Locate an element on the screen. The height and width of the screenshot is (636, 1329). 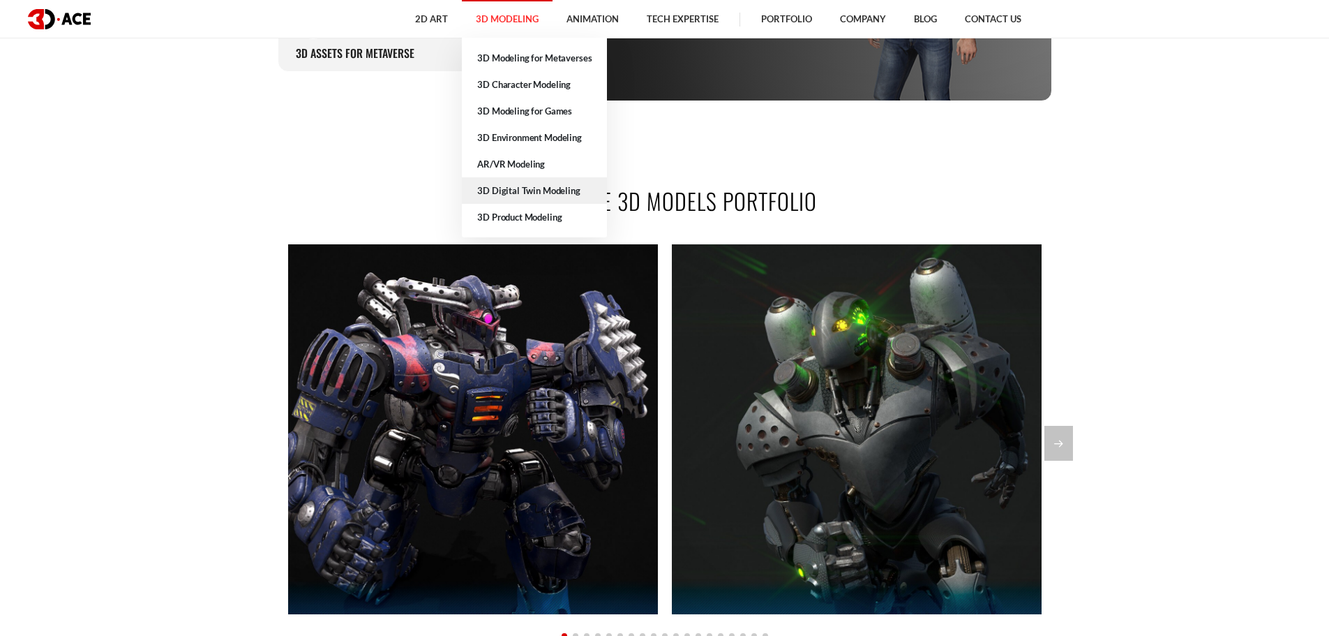
a: 3D Product Modeling is located at coordinates (534, 217).